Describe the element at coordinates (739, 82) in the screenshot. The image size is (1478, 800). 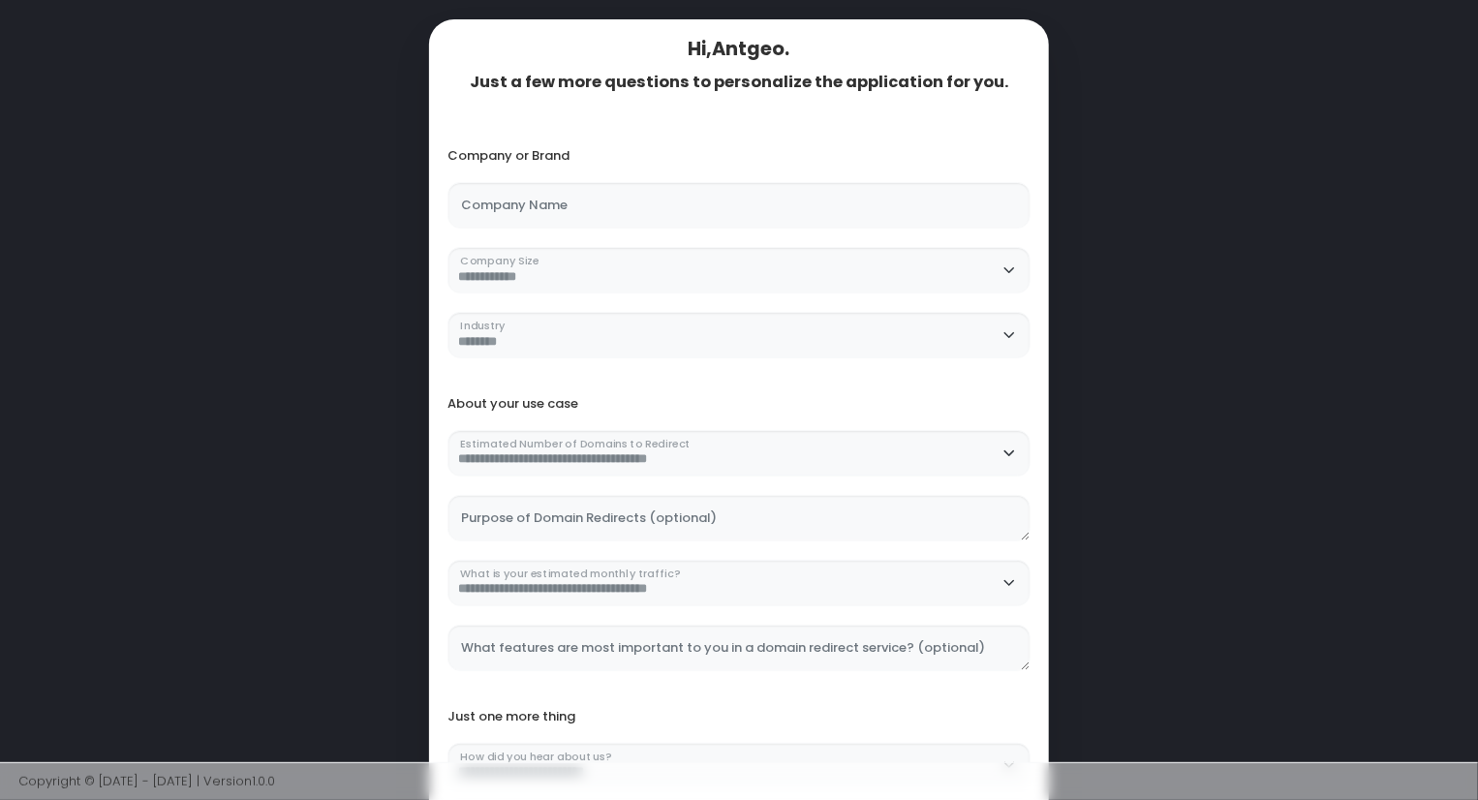
I see `div: Just a few more questions to personalize the application for you.` at that location.